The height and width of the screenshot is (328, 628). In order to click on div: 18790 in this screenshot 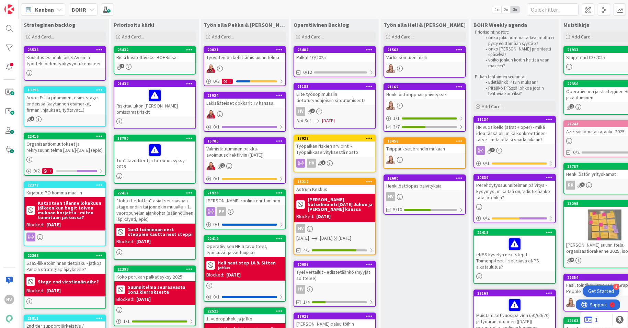, I will do `click(156, 138)`.